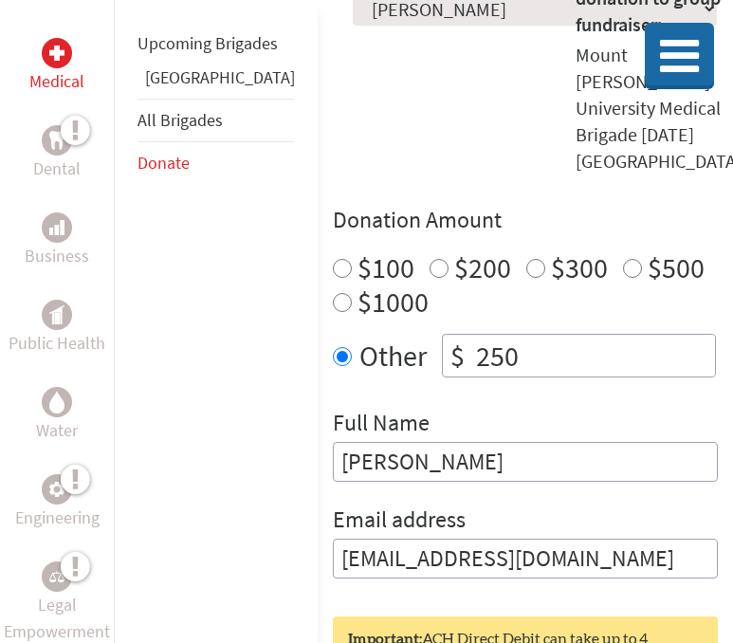 This screenshot has width=733, height=643. I want to click on label: $500, so click(676, 267).